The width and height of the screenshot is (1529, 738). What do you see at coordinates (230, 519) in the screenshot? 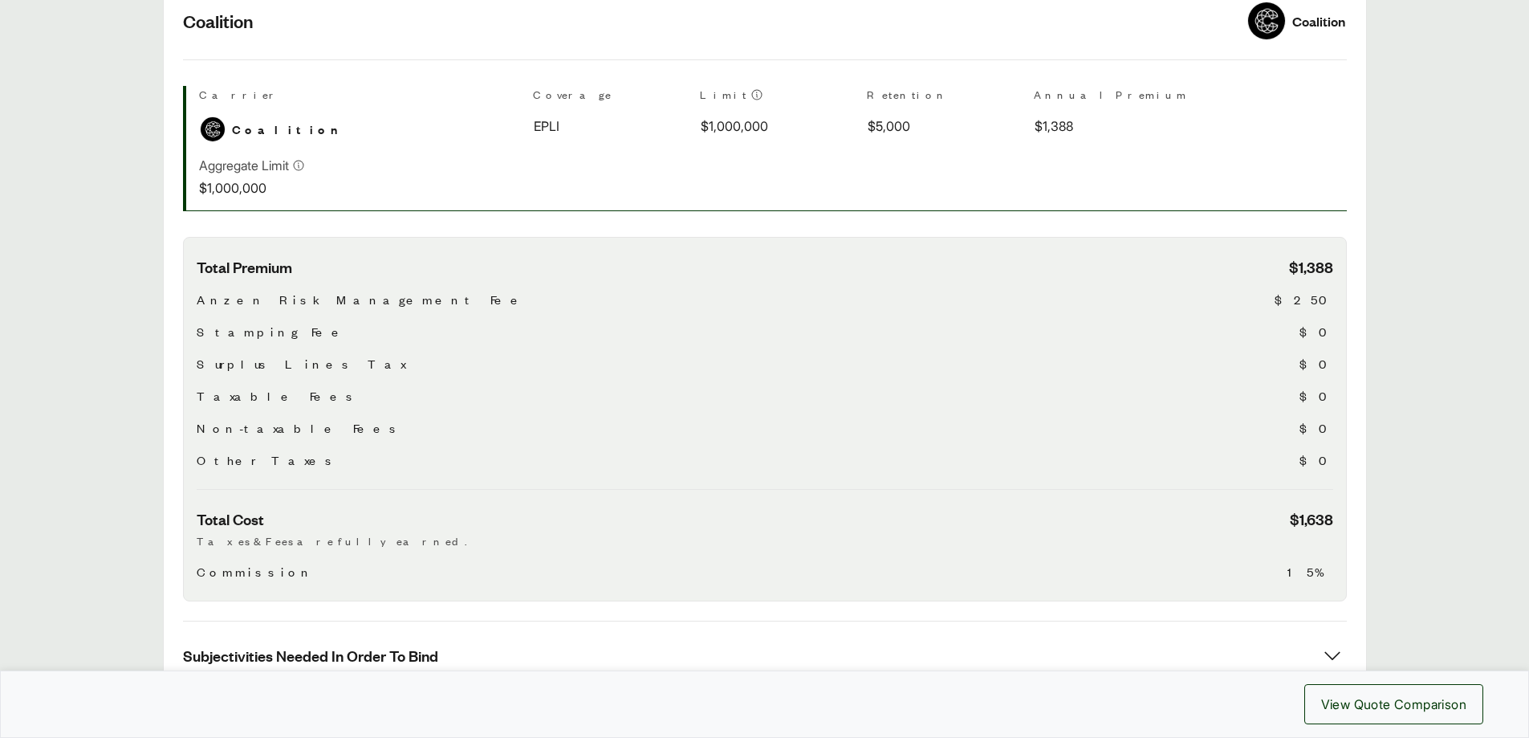
I see `span: Total Cost` at bounding box center [230, 519].